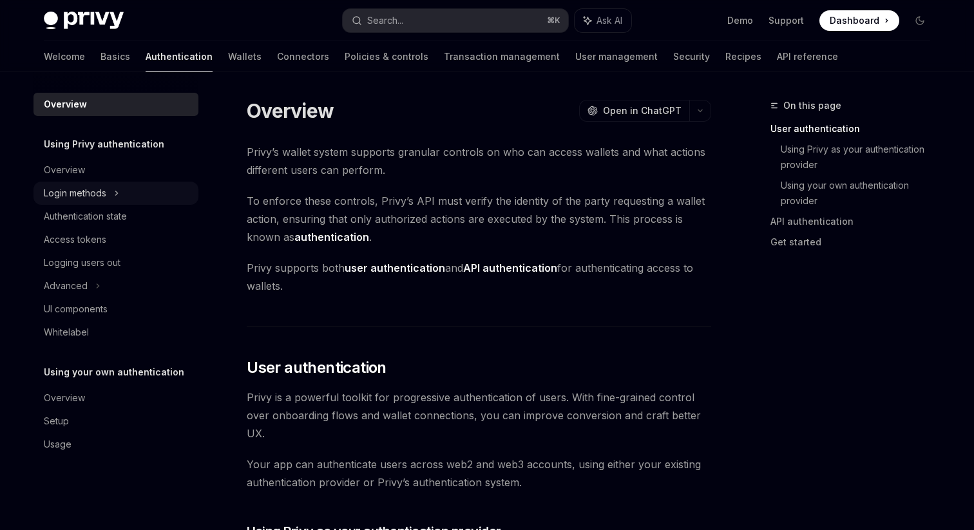 Image resolution: width=974 pixels, height=530 pixels. I want to click on a: Access tokens, so click(116, 240).